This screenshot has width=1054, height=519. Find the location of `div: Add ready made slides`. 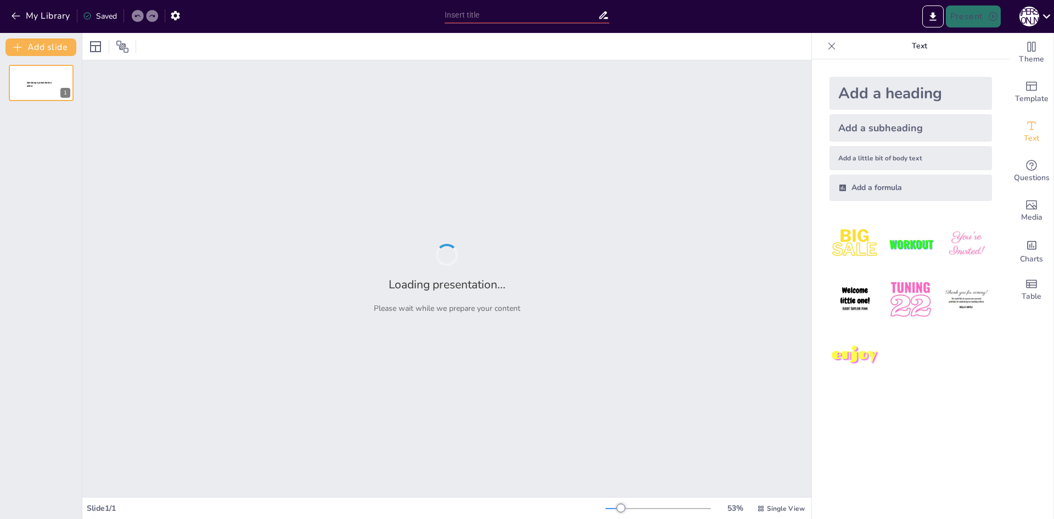

div: Add ready made slides is located at coordinates (1032, 92).